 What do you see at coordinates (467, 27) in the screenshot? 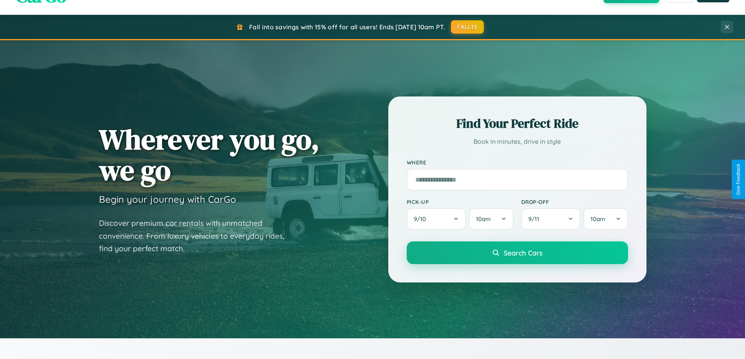
I see `button: FALL15` at bounding box center [467, 27].